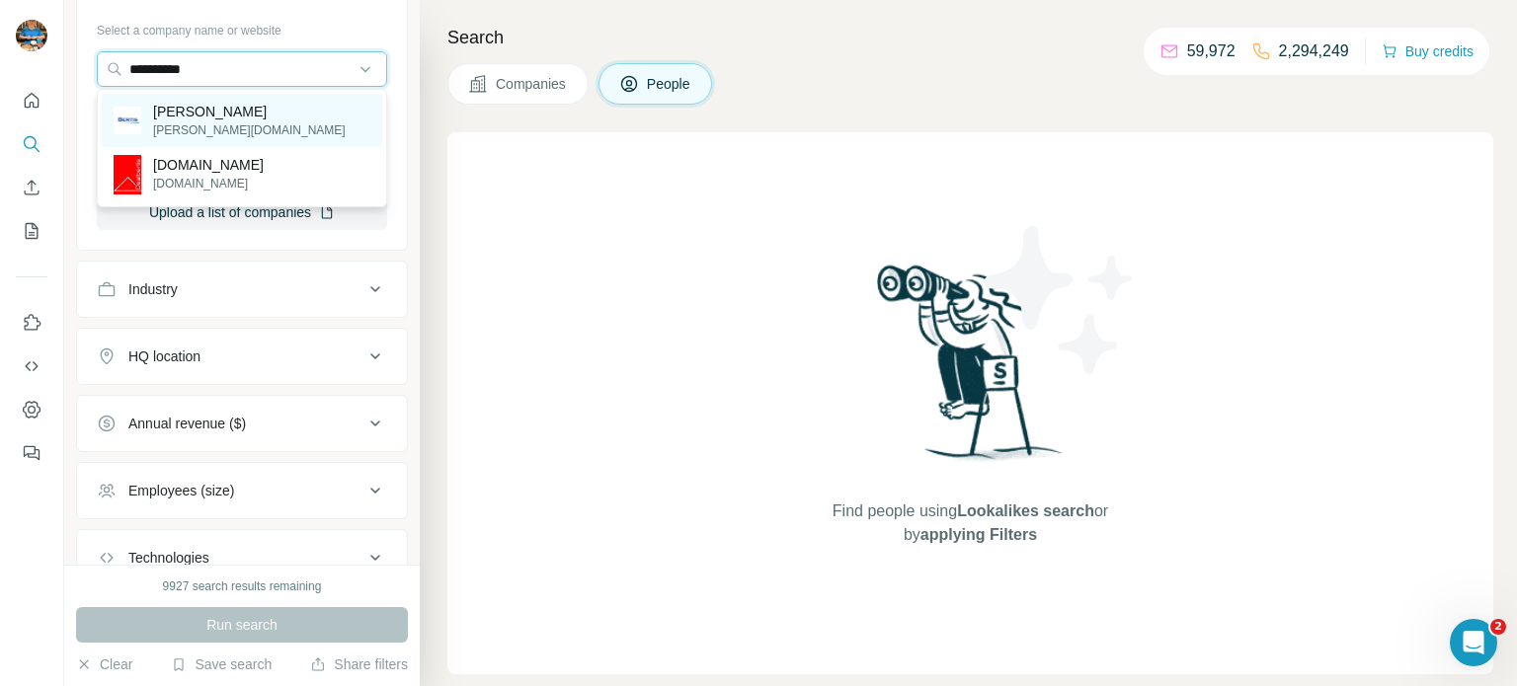 Image resolution: width=1517 pixels, height=686 pixels. What do you see at coordinates (32, 188) in the screenshot?
I see `button: Enrich CSV` at bounding box center [32, 188].